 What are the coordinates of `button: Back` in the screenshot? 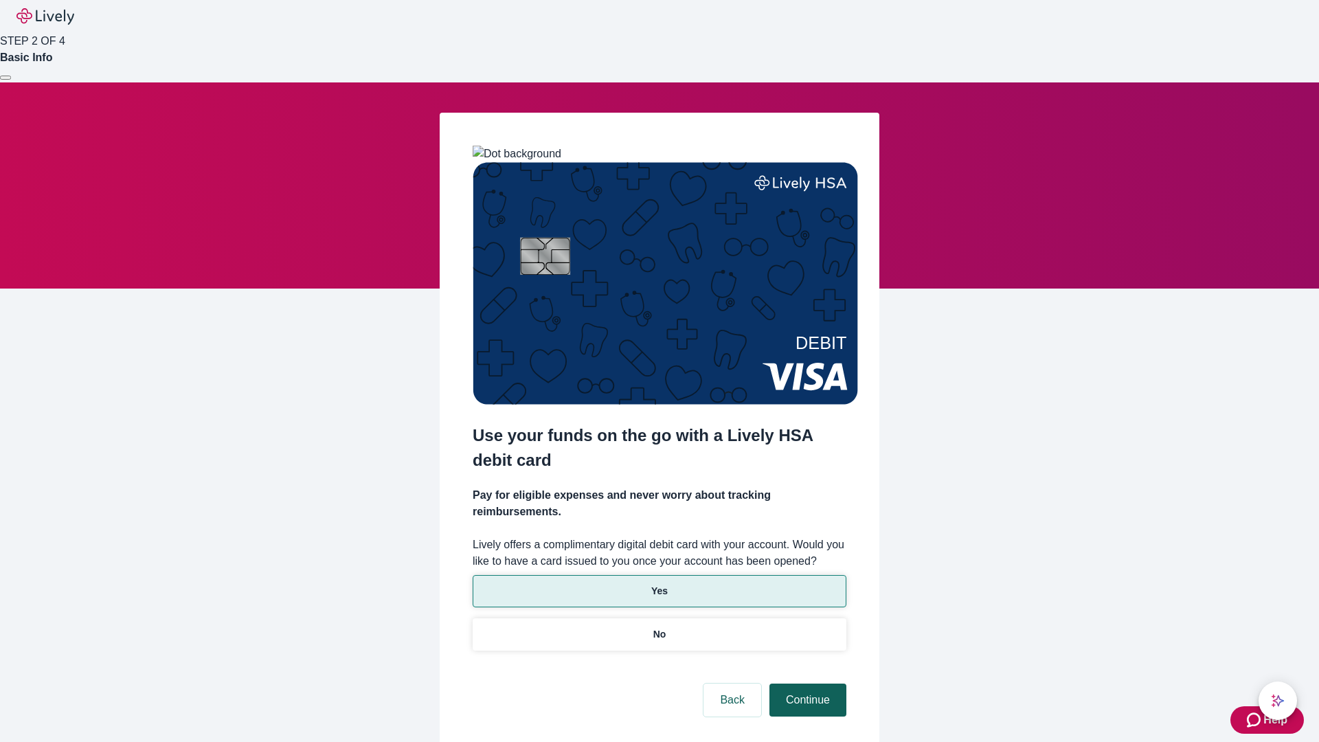 It's located at (732, 700).